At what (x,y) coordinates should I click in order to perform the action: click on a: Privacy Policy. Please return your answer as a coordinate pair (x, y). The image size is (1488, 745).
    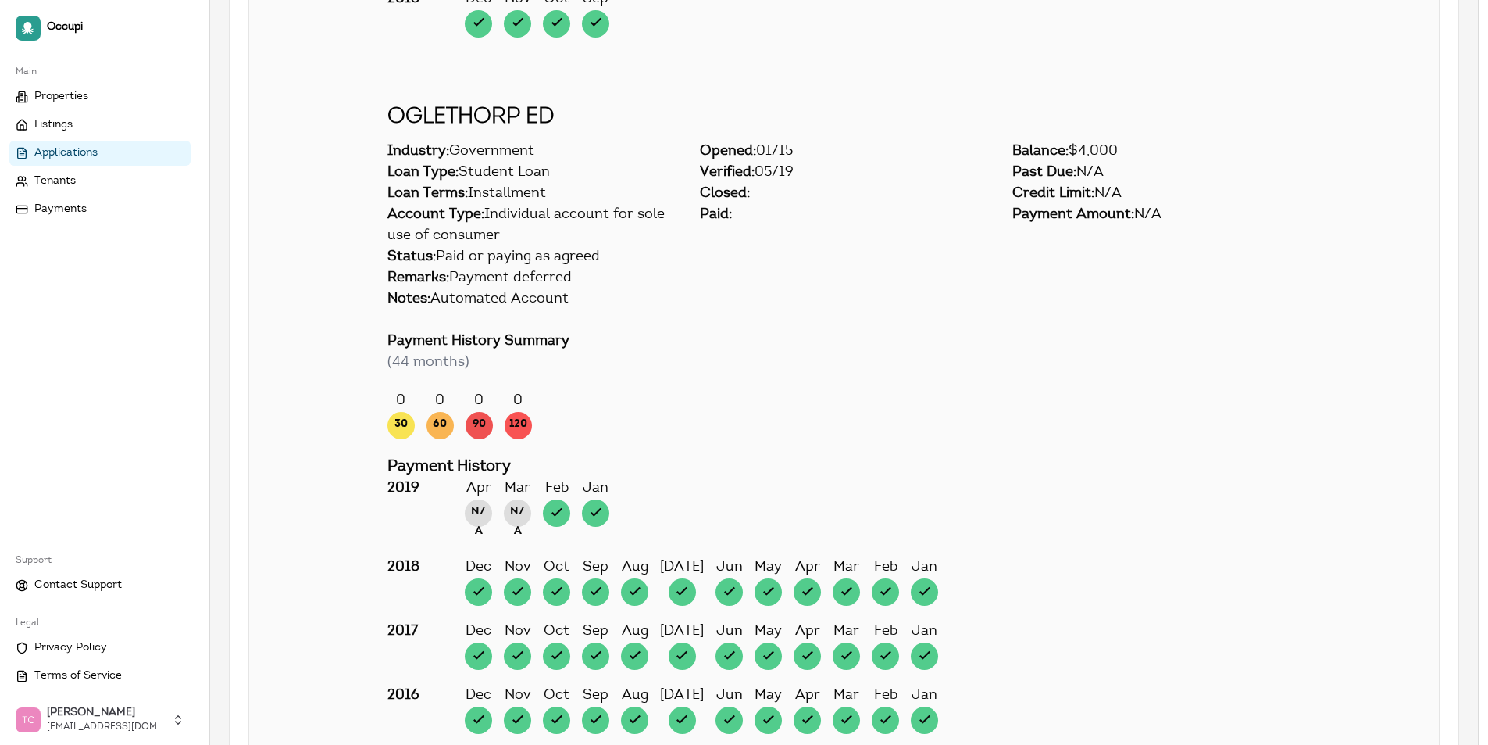
    Looking at the image, I should click on (100, 648).